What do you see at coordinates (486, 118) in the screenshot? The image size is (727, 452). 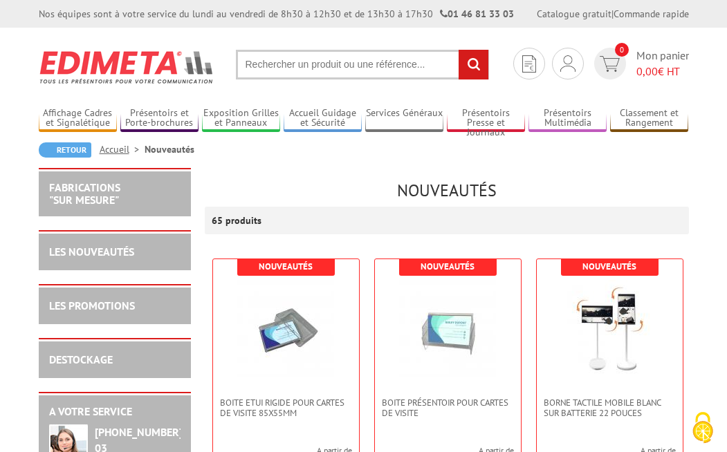 I see `a: Présentoirs Presse et Journaux` at bounding box center [486, 118].